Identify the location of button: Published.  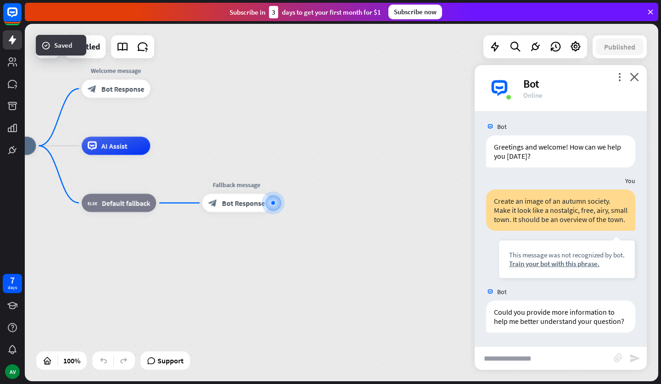
(620, 47).